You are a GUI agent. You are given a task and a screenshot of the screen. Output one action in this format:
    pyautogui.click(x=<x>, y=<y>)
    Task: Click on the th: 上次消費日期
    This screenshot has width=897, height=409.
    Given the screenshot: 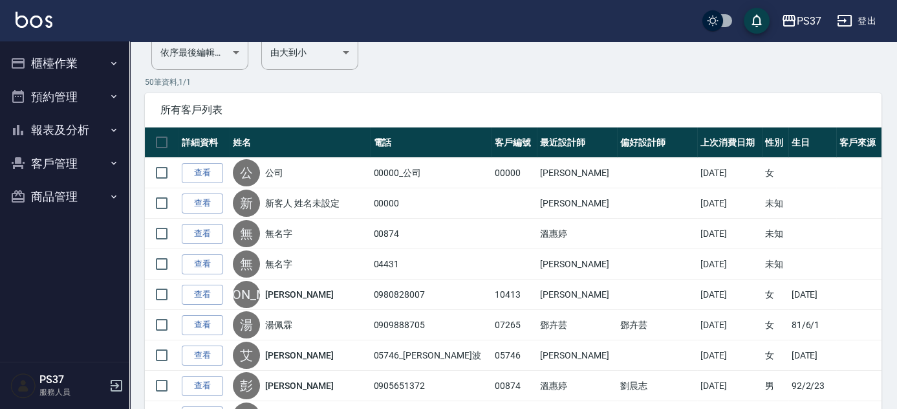 What is the action you would take?
    pyautogui.click(x=729, y=142)
    